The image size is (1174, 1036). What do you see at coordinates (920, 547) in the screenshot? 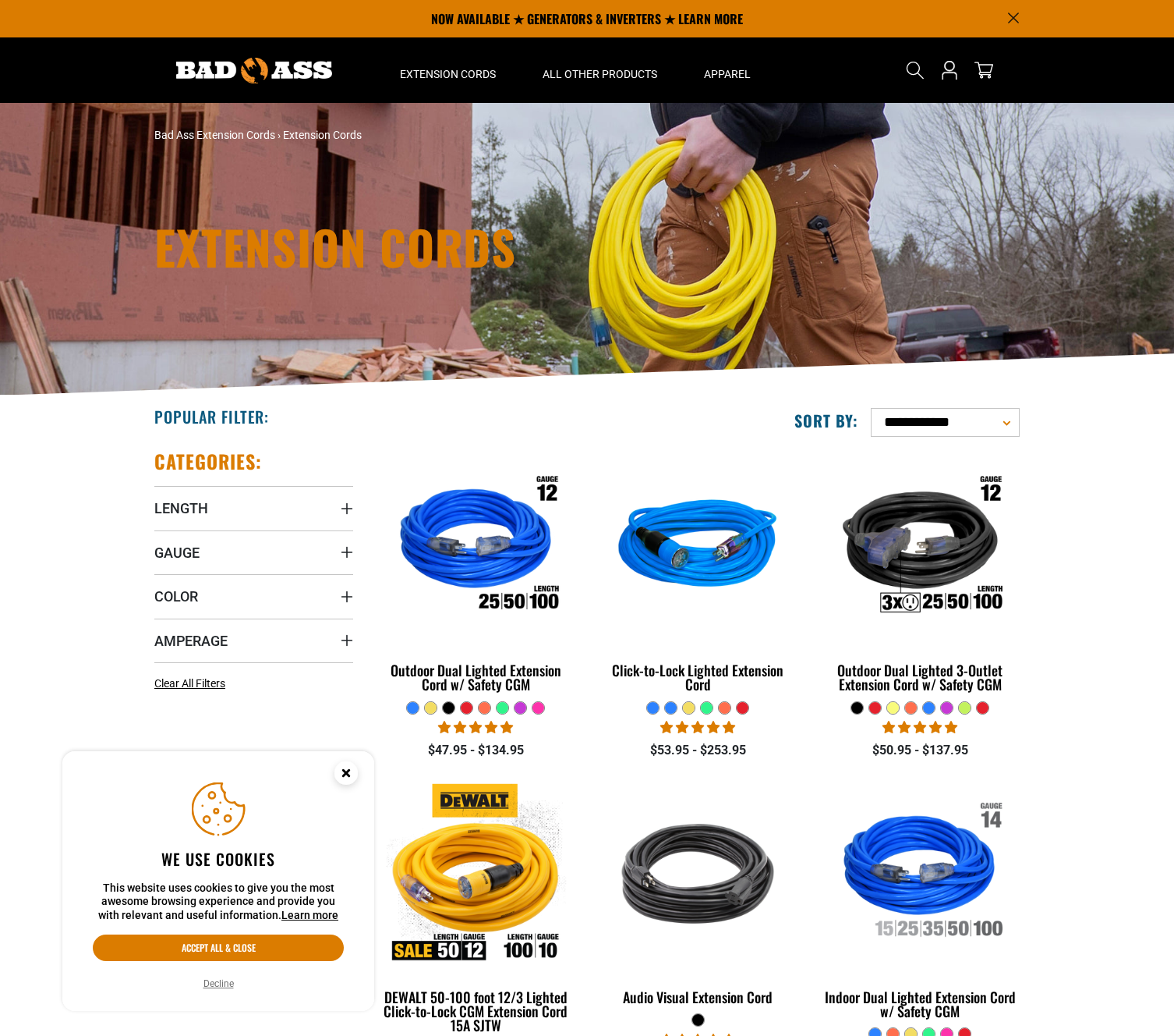
I see `img: Outdoor Dual Lighted 3-Outlet Extension Cord w/ Safety CGM` at bounding box center [920, 547].